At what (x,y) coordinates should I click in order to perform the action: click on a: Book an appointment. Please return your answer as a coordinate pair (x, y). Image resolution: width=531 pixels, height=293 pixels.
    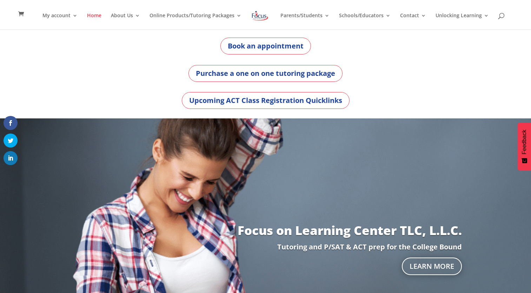
    Looking at the image, I should click on (266, 46).